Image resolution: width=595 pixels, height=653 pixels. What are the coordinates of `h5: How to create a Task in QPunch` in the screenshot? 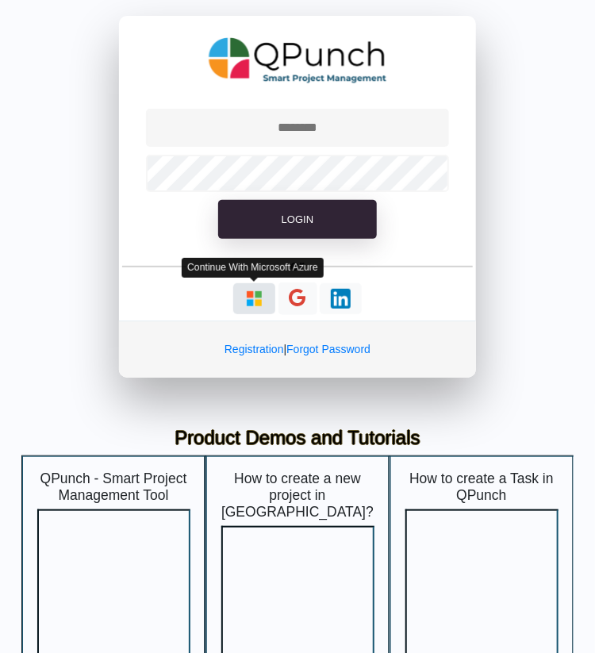 It's located at (481, 487).